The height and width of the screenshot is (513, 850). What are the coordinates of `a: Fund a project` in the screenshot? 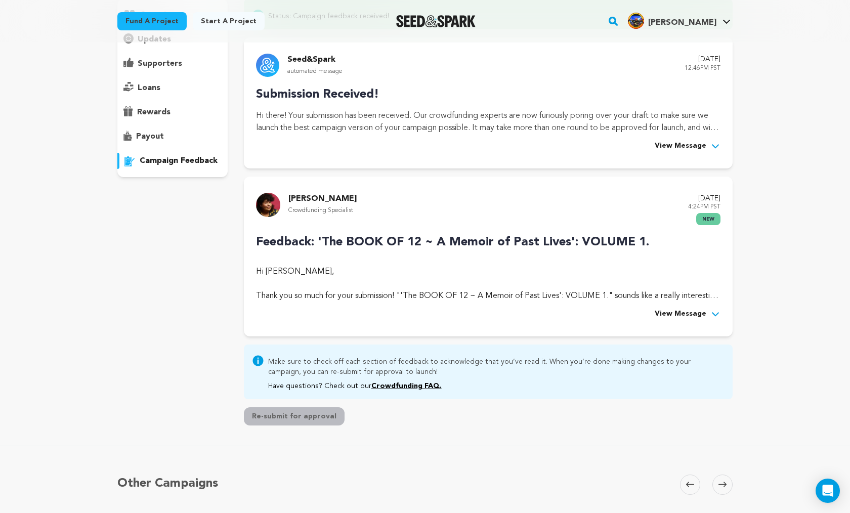 It's located at (152, 21).